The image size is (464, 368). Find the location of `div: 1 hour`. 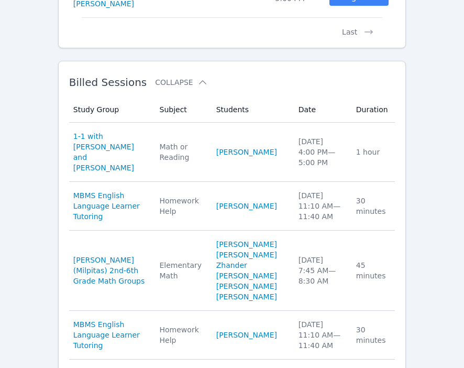

div: 1 hour is located at coordinates (372, 152).